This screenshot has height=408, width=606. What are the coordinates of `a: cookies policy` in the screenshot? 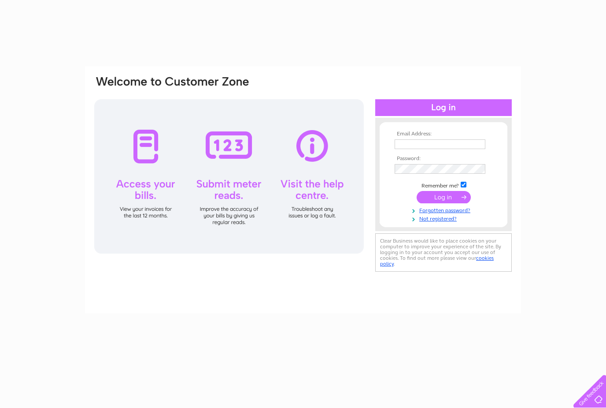 It's located at (437, 260).